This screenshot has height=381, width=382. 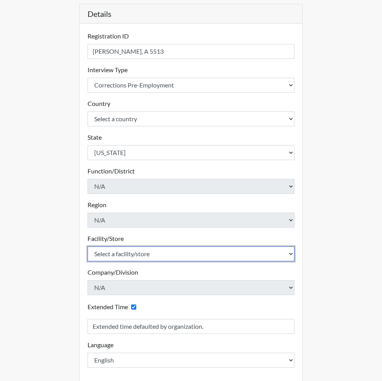 I want to click on label: State, so click(x=95, y=137).